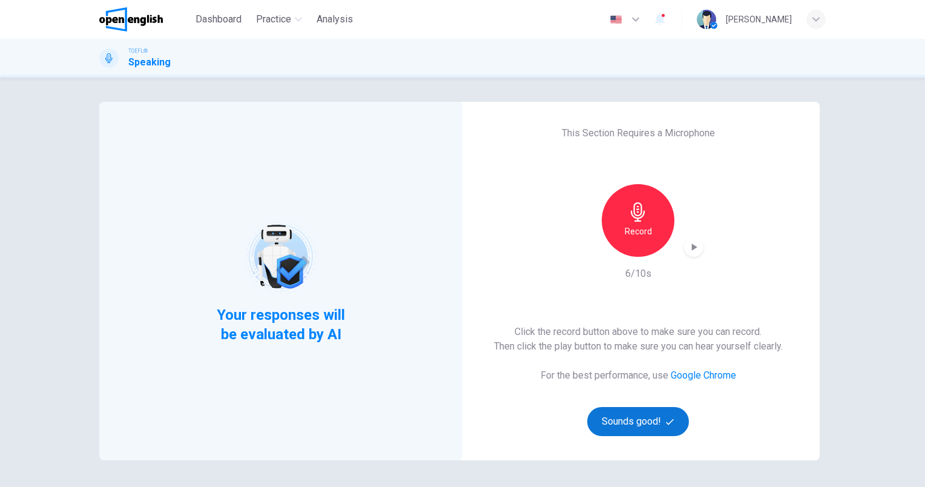 The image size is (925, 487). Describe the element at coordinates (274, 19) in the screenshot. I see `span: Practice` at that location.